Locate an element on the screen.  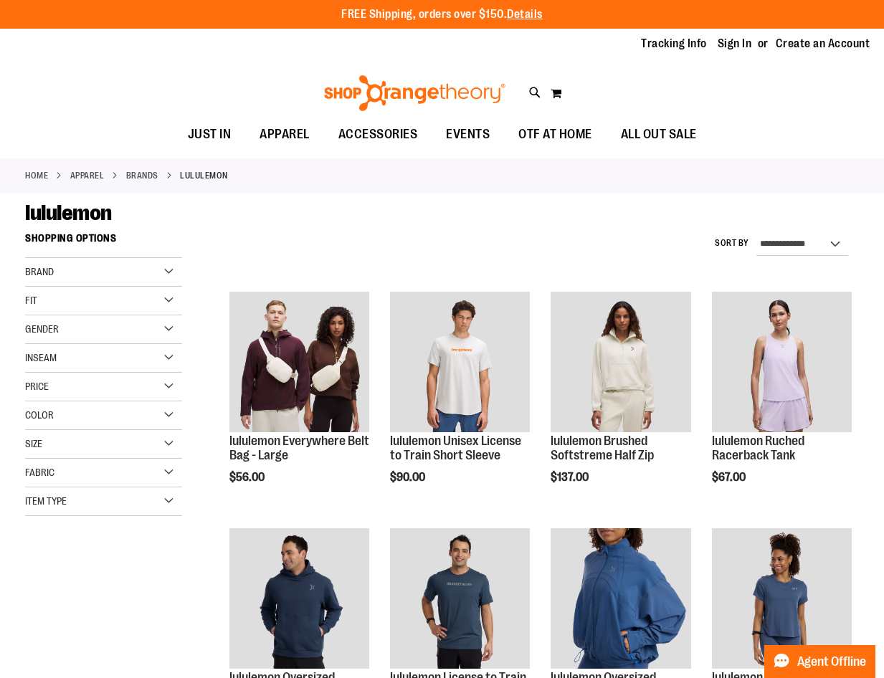
img: lululemon Everywhere Belt Bag - Large is located at coordinates (299, 361).